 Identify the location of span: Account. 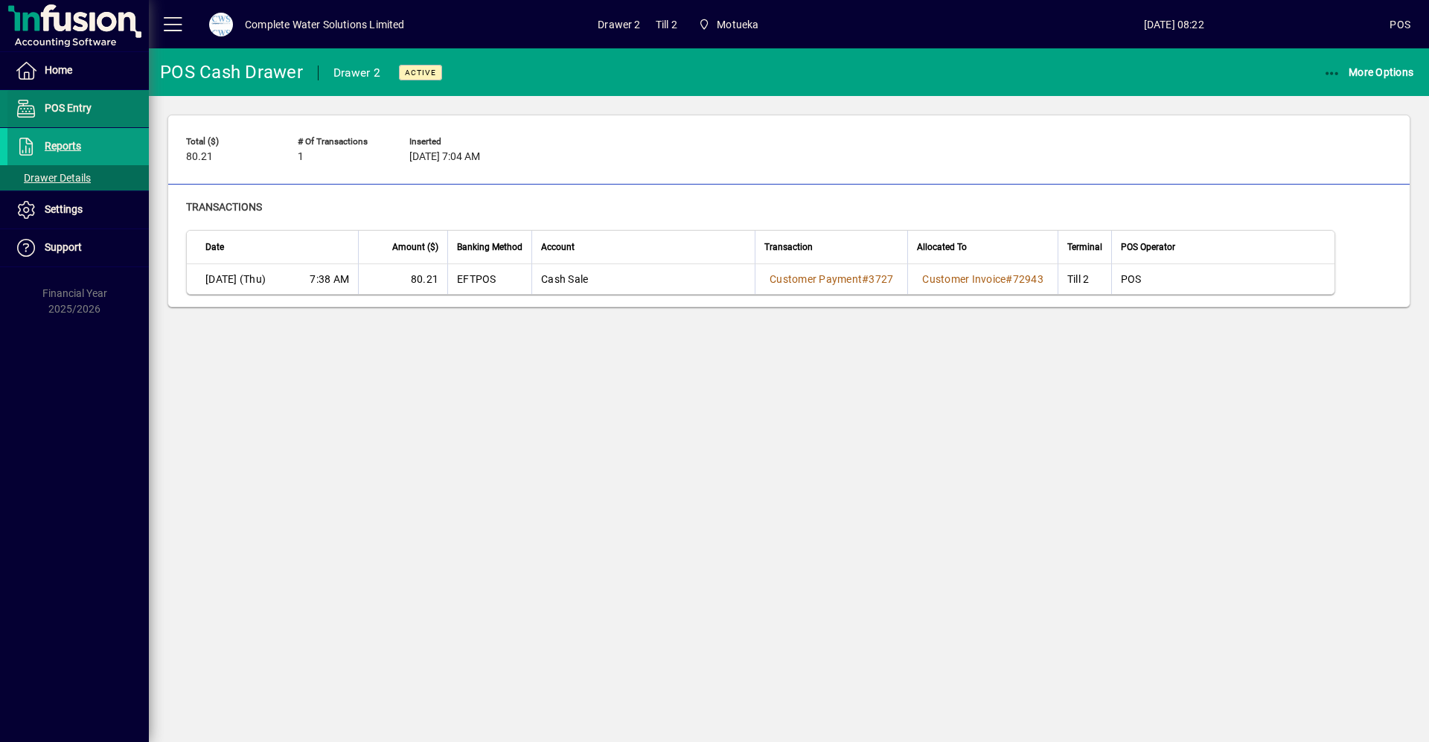
(557, 247).